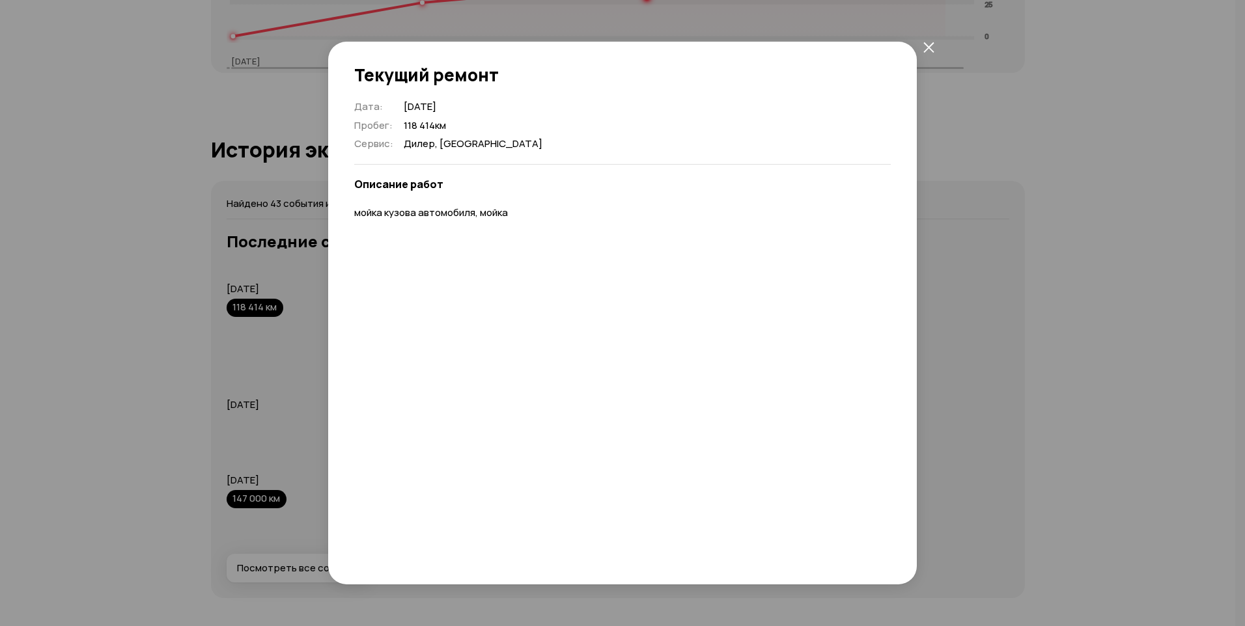 This screenshot has height=626, width=1245. I want to click on p: мойка кузова автомобиля, мойка, so click(623, 213).